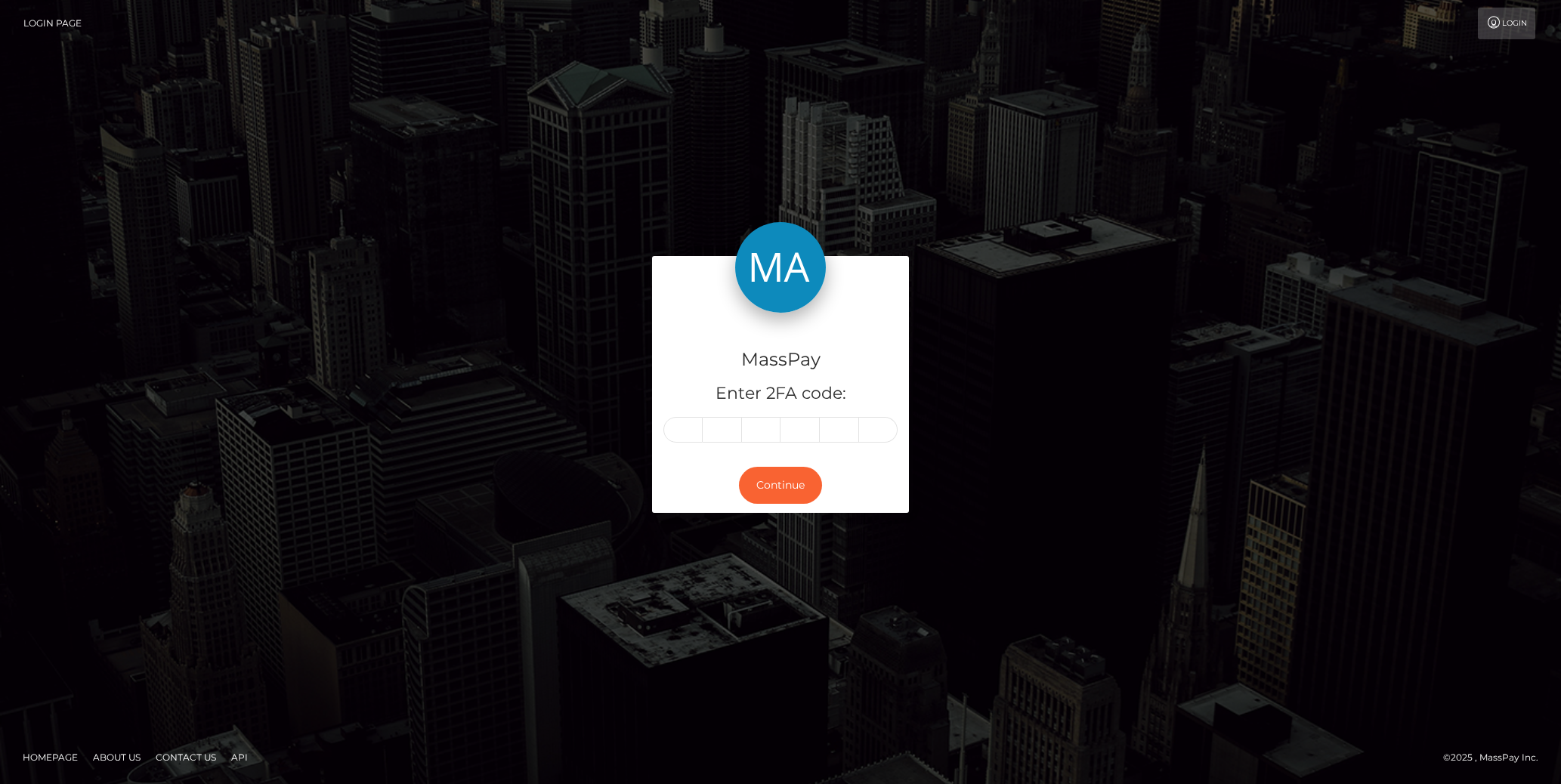  Describe the element at coordinates (186, 757) in the screenshot. I see `a: Contact Us` at that location.